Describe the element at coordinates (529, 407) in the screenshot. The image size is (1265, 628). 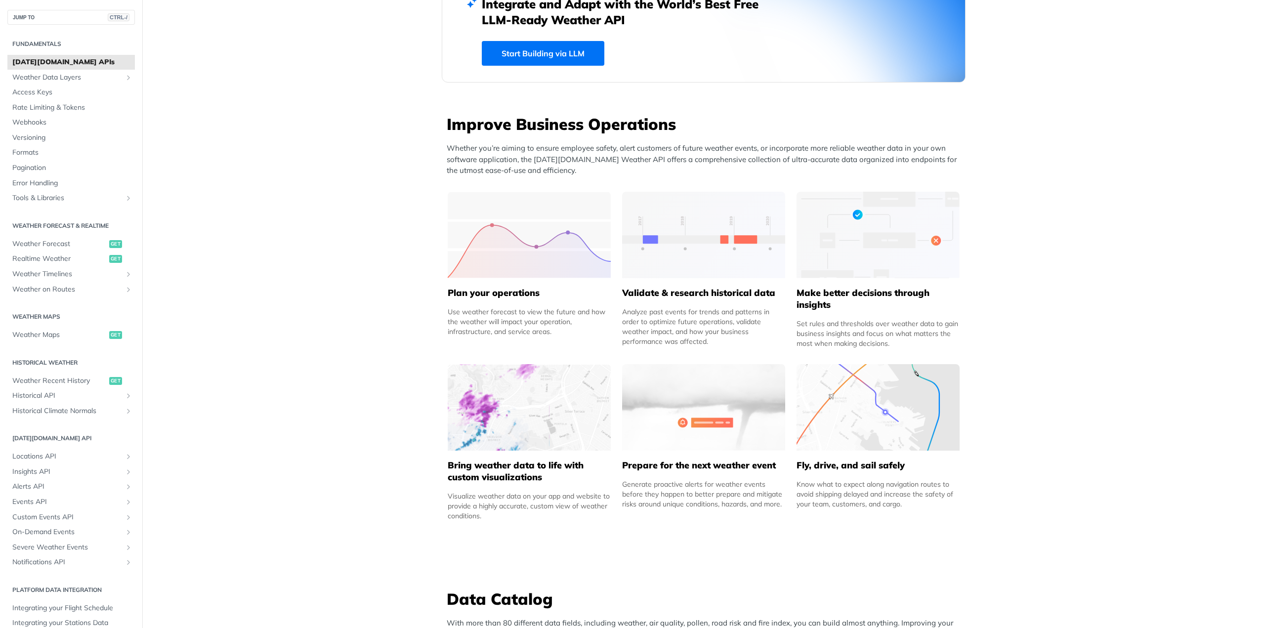
I see `img: 4463876-group-4982x.svg` at that location.